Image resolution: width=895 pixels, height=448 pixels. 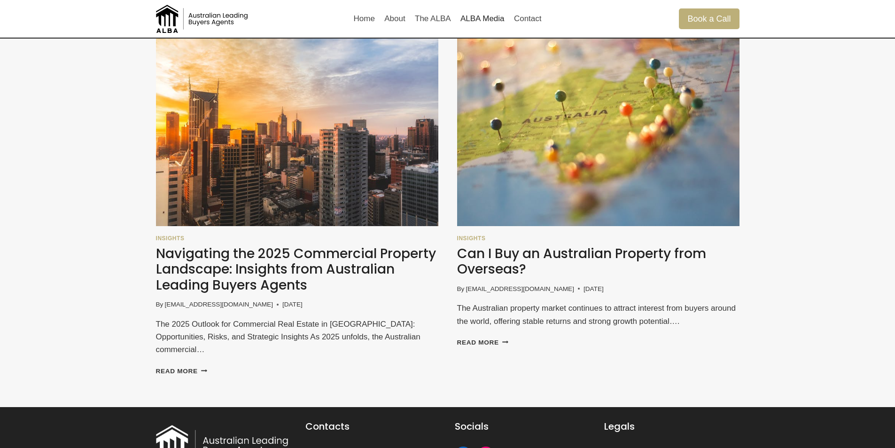 I want to click on a: Book a Call, so click(x=709, y=18).